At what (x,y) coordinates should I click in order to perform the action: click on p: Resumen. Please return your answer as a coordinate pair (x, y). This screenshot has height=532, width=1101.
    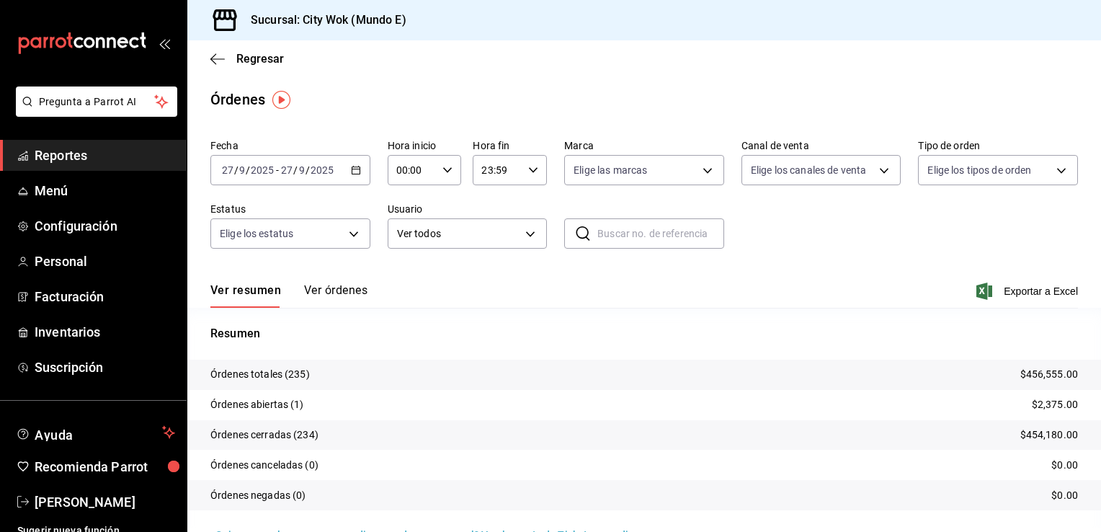
    Looking at the image, I should click on (644, 334).